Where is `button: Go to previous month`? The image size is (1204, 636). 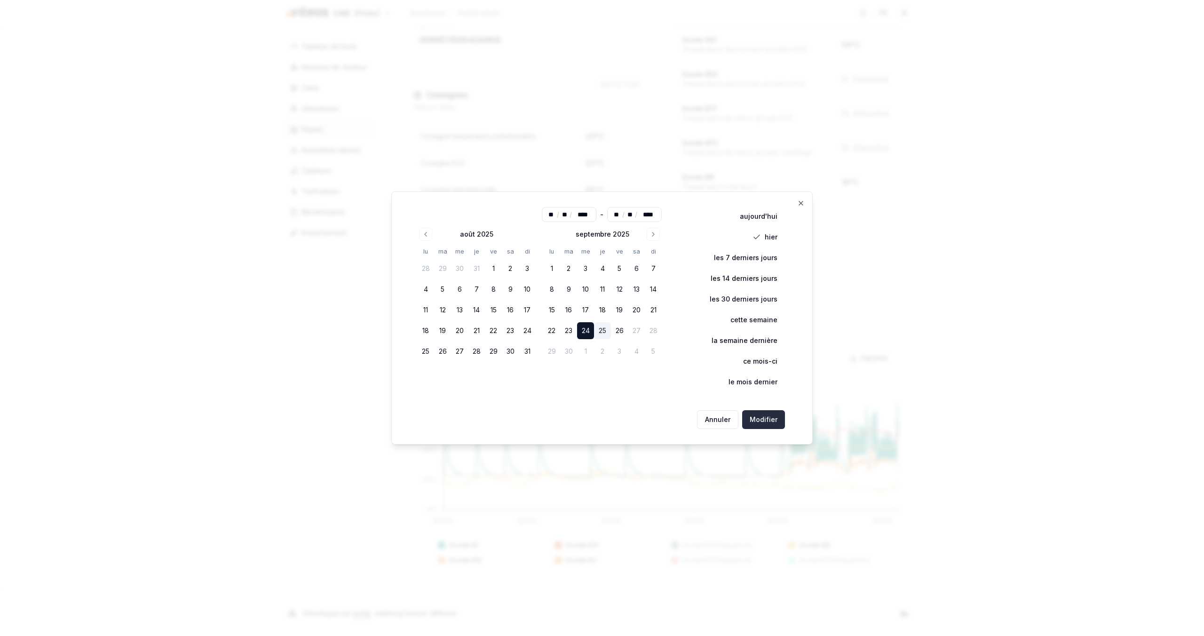 button: Go to previous month is located at coordinates (426, 234).